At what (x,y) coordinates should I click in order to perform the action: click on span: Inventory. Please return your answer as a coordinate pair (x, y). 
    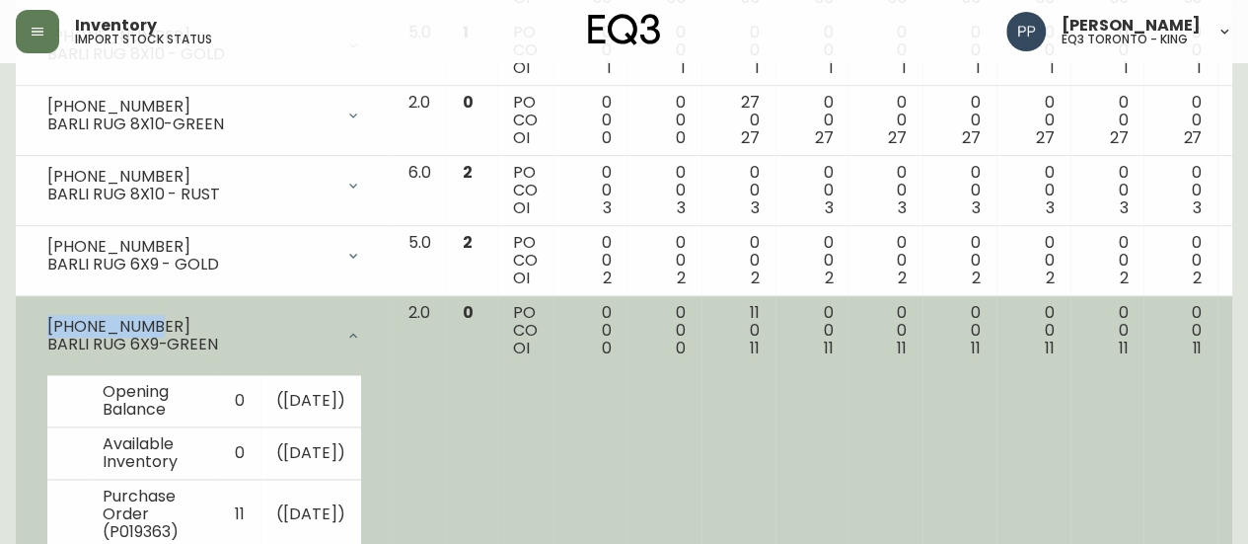
    Looking at the image, I should click on (115, 26).